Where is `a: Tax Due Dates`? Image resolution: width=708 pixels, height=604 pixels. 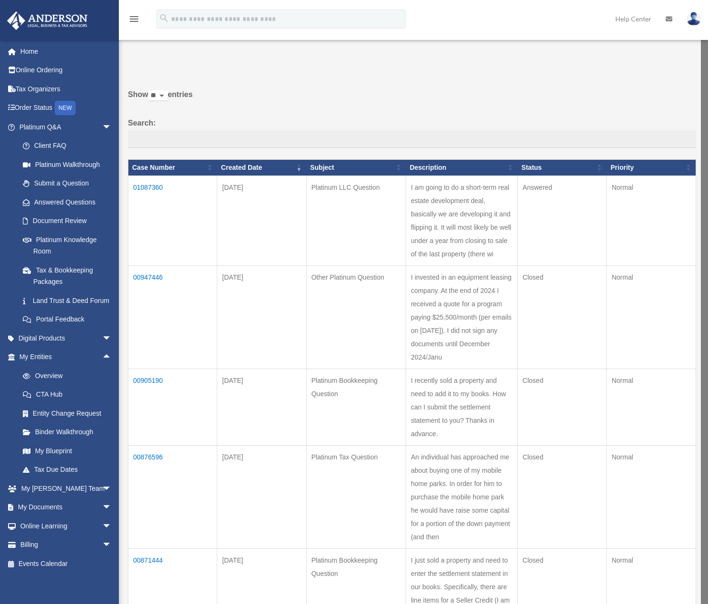 a: Tax Due Dates is located at coordinates (69, 470).